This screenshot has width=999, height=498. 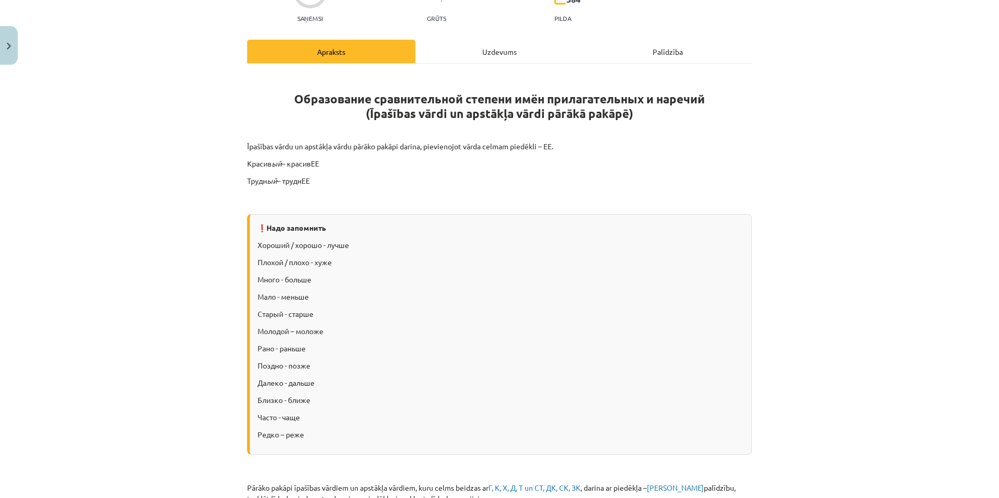 I want to click on p: Много - больше, so click(x=500, y=279).